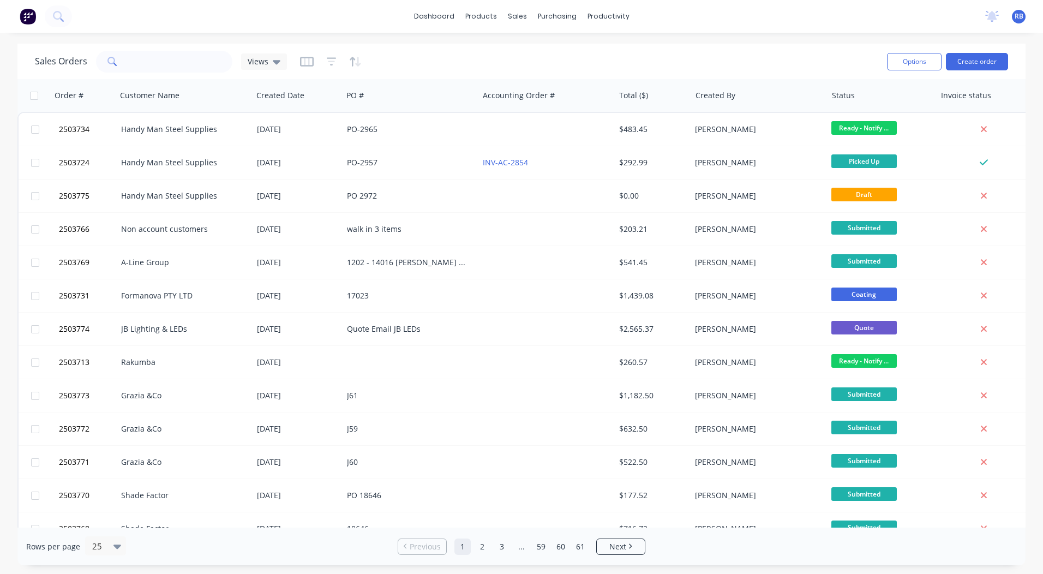 The image size is (1043, 574). What do you see at coordinates (74, 362) in the screenshot?
I see `span: 2503713` at bounding box center [74, 362].